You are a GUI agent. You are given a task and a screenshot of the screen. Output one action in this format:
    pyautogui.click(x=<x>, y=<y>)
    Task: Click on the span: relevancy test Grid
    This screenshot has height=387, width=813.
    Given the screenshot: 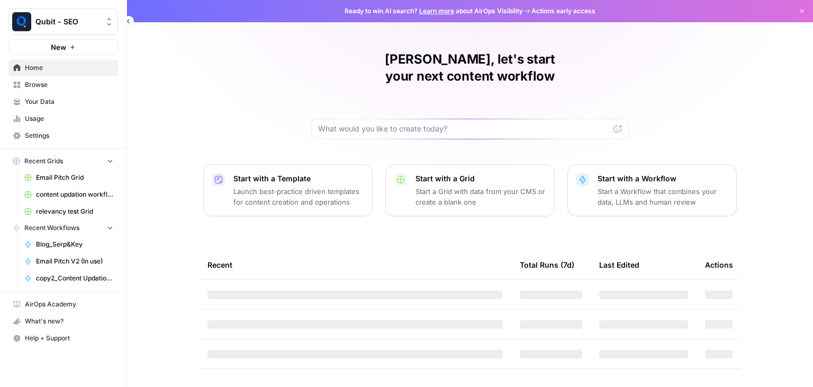 What is the action you would take?
    pyautogui.click(x=75, y=211)
    